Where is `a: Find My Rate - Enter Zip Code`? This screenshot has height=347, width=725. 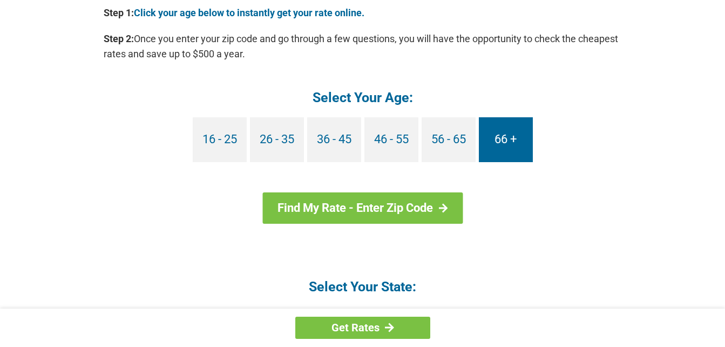
a: Find My Rate - Enter Zip Code is located at coordinates (362, 208).